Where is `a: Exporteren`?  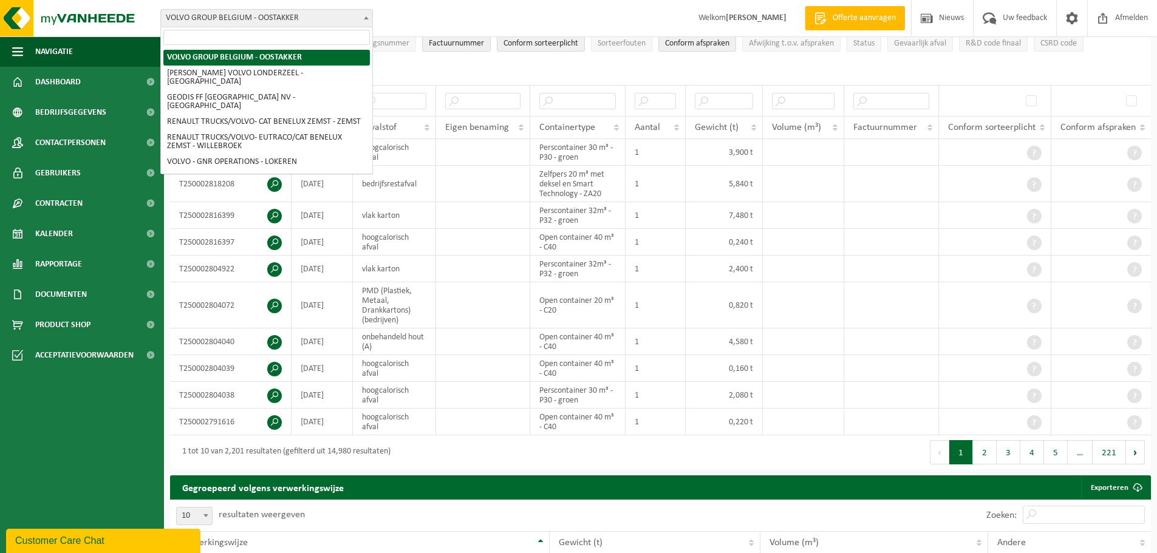
a: Exporteren is located at coordinates (1115, 488).